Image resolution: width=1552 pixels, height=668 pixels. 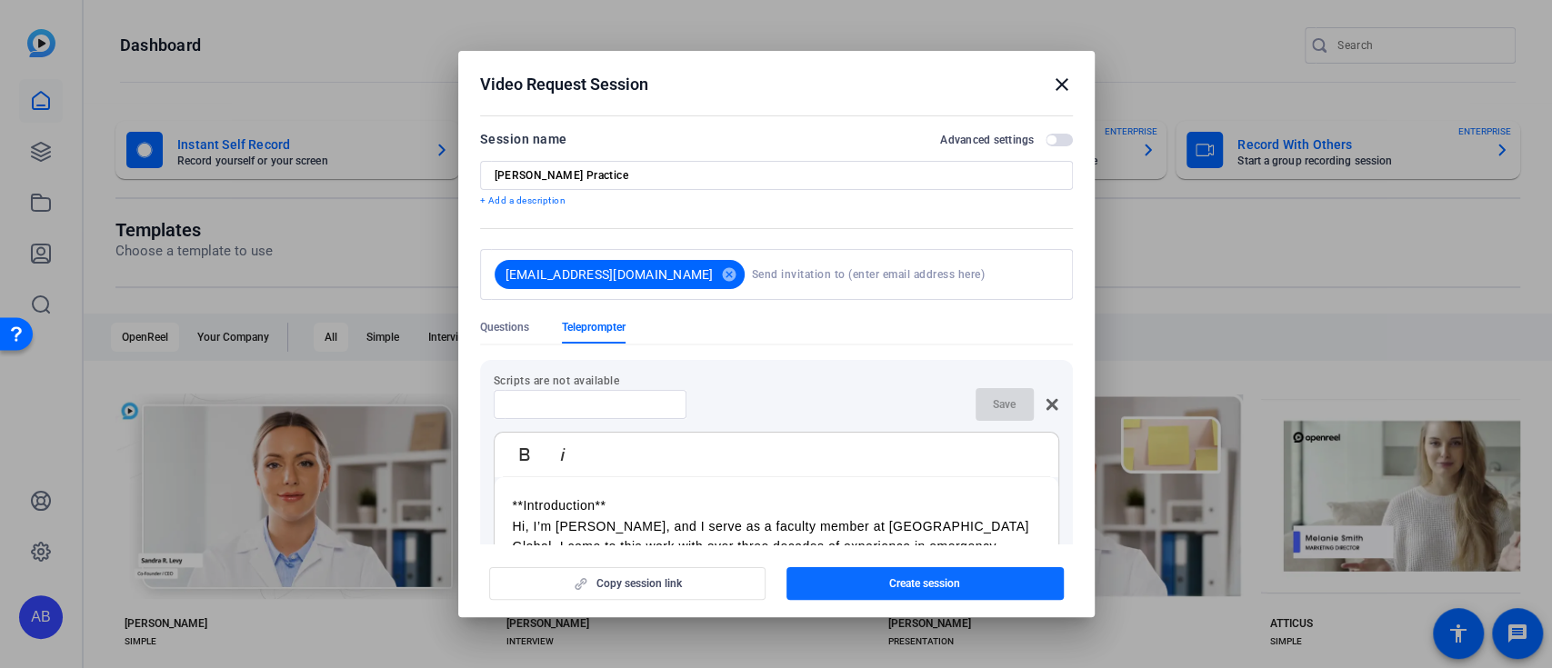 I want to click on button: Bold (Ctrl+B), so click(x=525, y=455).